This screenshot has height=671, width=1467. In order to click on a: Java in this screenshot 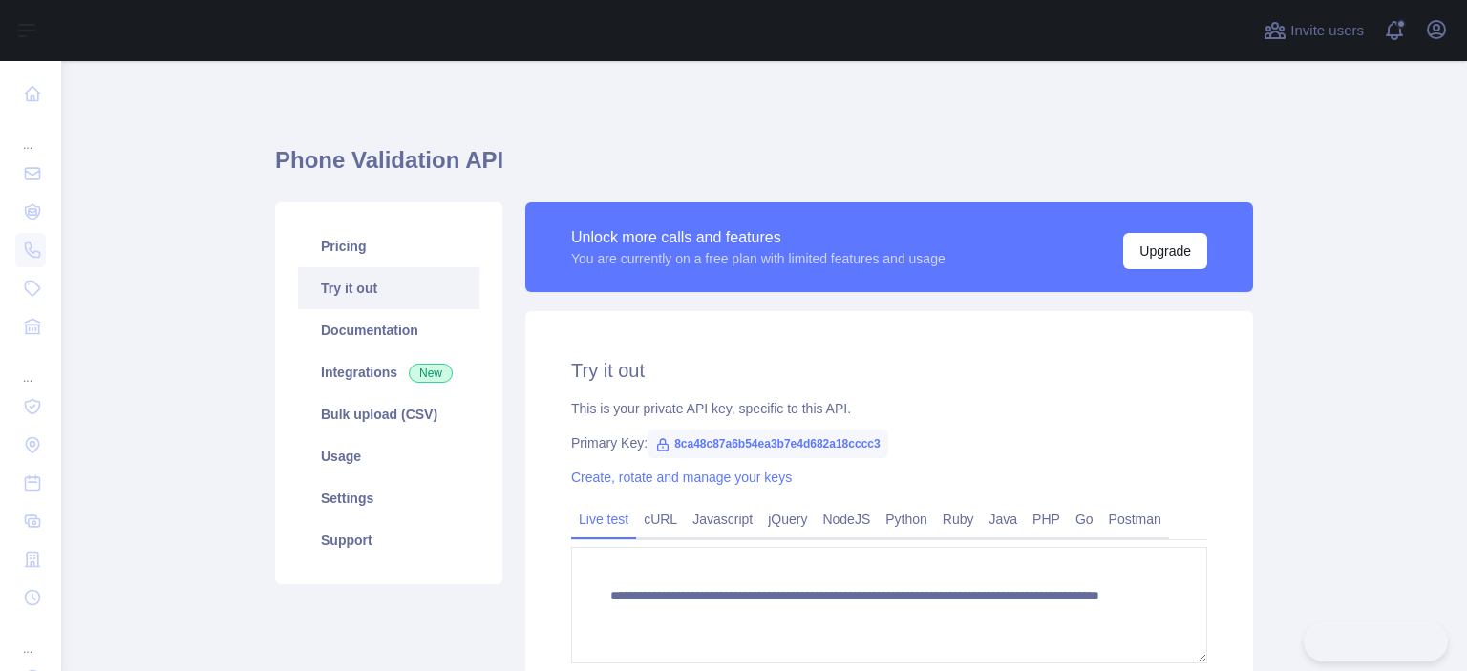, I will do `click(1003, 519)`.